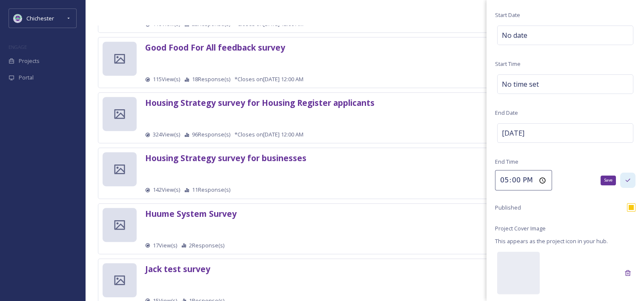 The height and width of the screenshot is (301, 644). What do you see at coordinates (211, 135) in the screenshot?
I see `span: 96 Response(s)` at bounding box center [211, 135].